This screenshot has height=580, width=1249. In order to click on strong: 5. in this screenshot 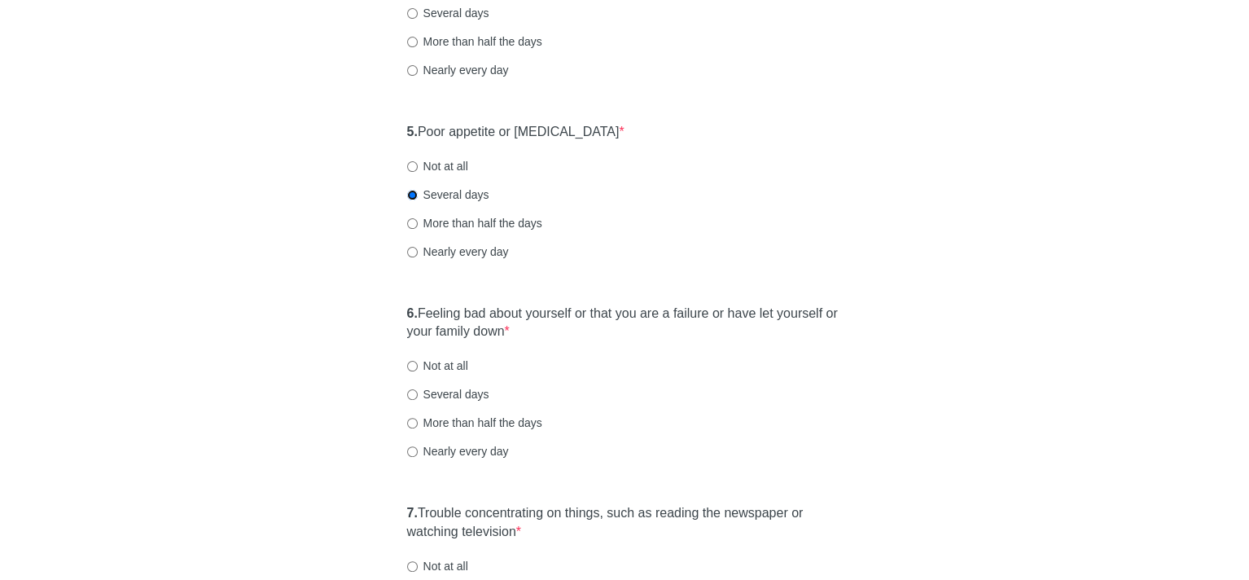, I will do `click(412, 131)`.